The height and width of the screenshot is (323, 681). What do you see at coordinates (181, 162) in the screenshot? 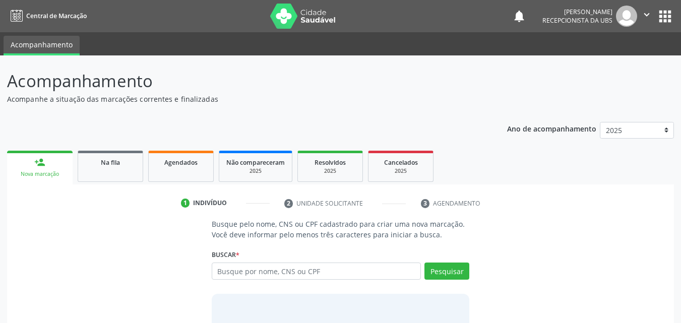
I see `span: Agendados` at bounding box center [181, 162].